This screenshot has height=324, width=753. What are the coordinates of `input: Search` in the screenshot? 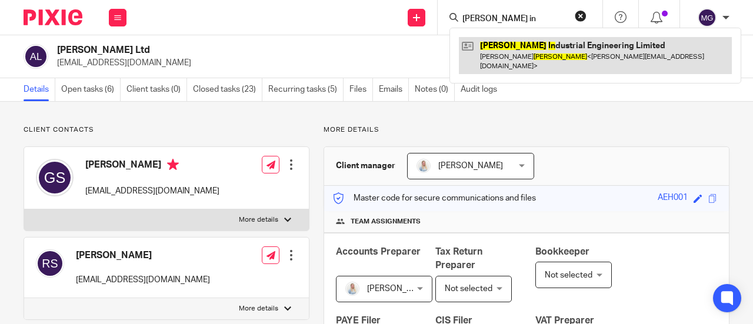 It's located at (514, 19).